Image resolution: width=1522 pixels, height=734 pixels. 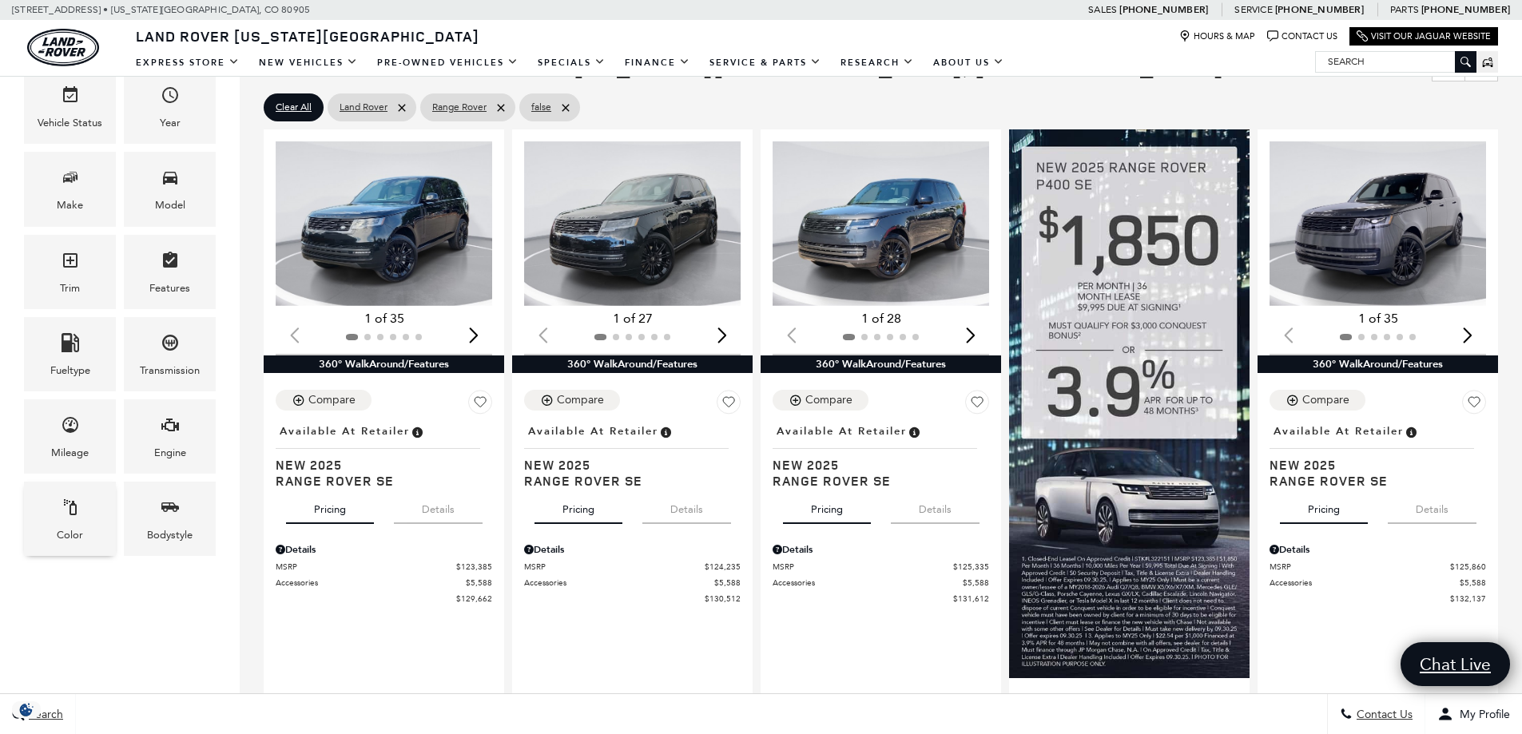 I want to click on span: $5,588, so click(x=975, y=582).